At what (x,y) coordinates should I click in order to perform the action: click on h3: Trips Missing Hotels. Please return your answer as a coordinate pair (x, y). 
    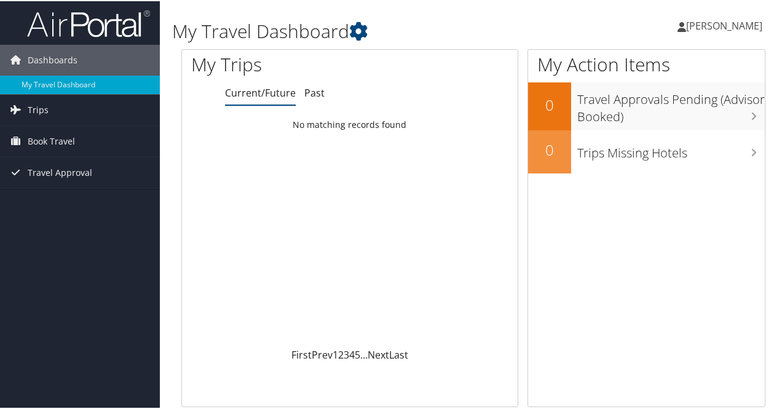
    Looking at the image, I should click on (671, 149).